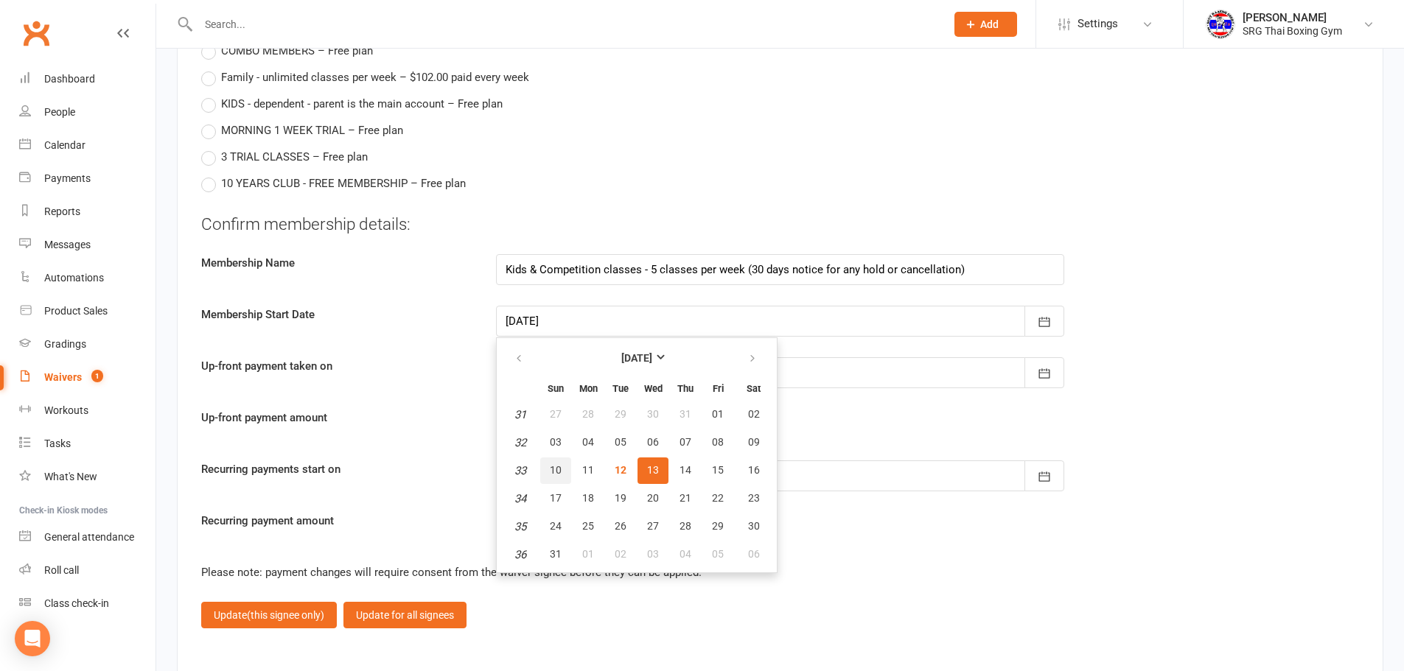  I want to click on label: Up-front payment taken on, so click(337, 366).